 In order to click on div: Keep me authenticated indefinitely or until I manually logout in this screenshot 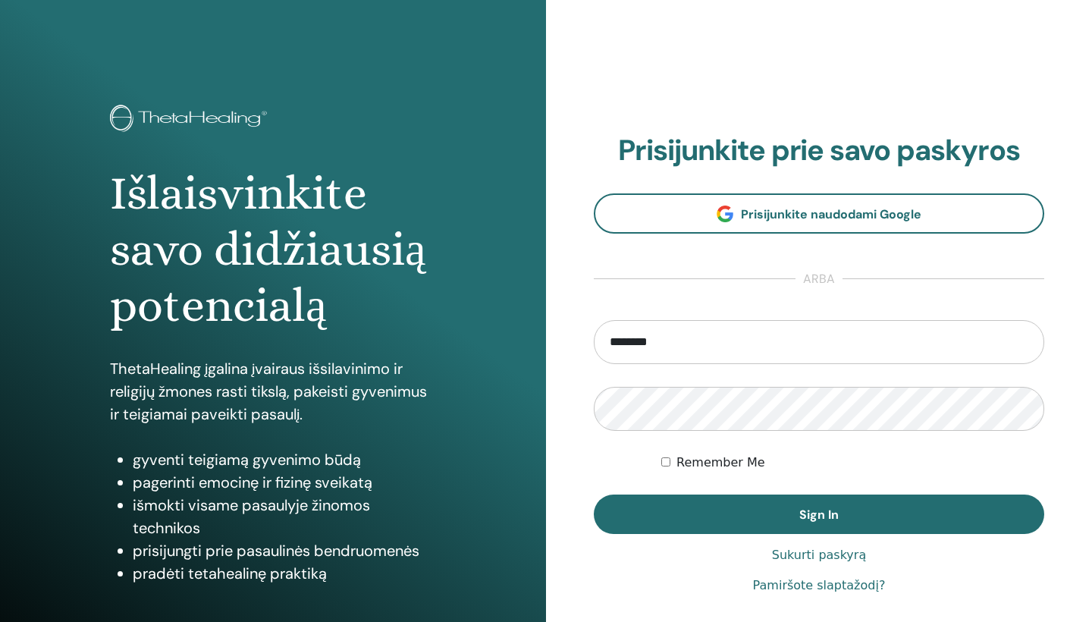, I will do `click(852, 463)`.